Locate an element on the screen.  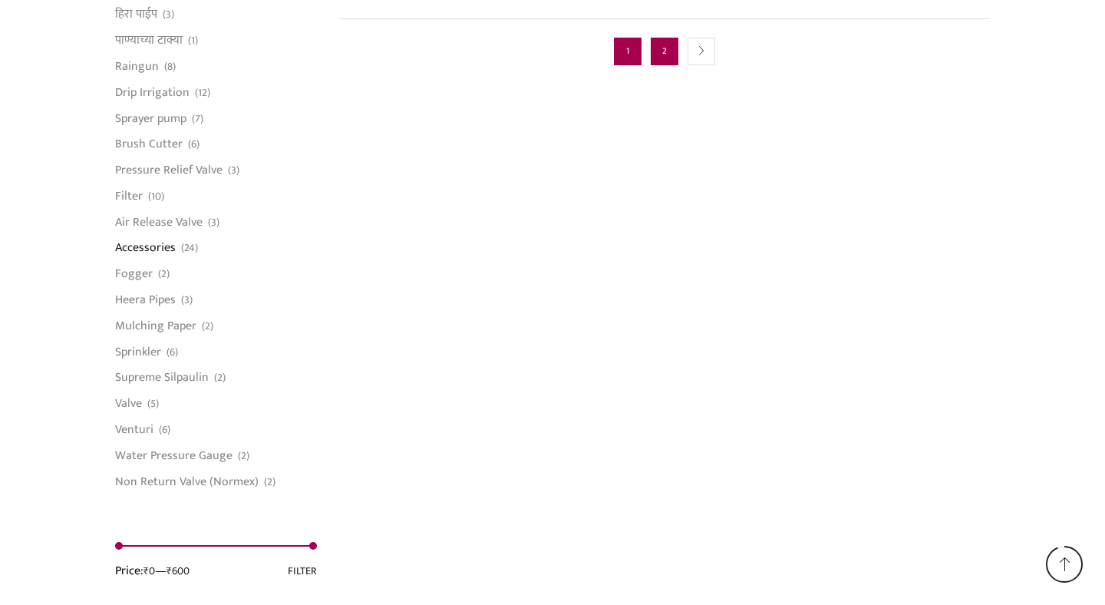
a: Page 2 is located at coordinates (664, 51).